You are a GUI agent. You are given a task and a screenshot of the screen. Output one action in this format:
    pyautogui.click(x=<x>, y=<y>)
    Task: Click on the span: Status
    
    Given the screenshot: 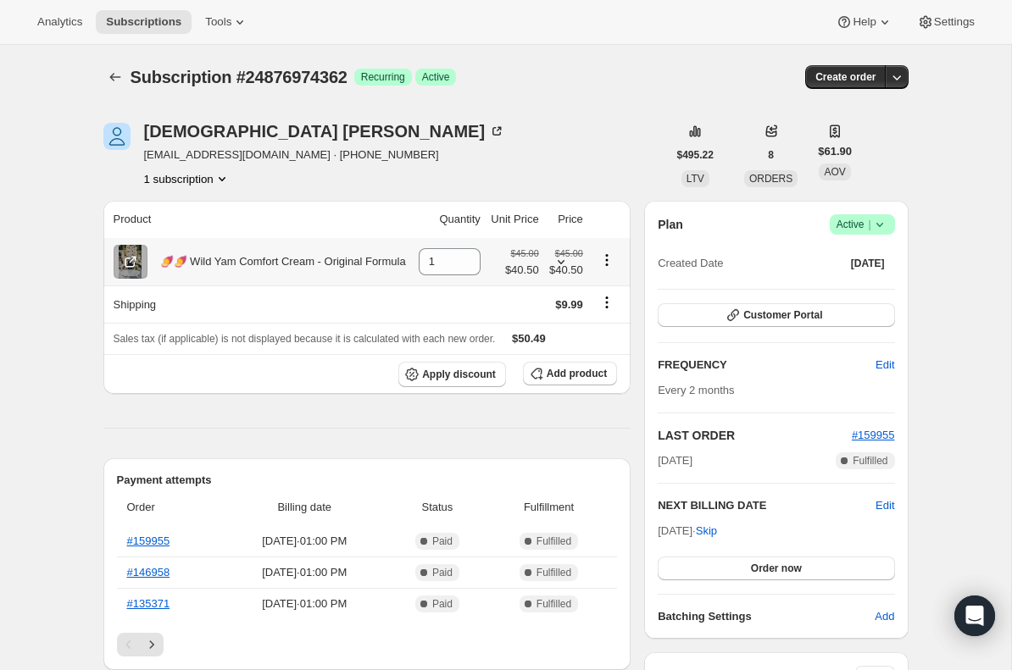 What is the action you would take?
    pyautogui.click(x=437, y=508)
    